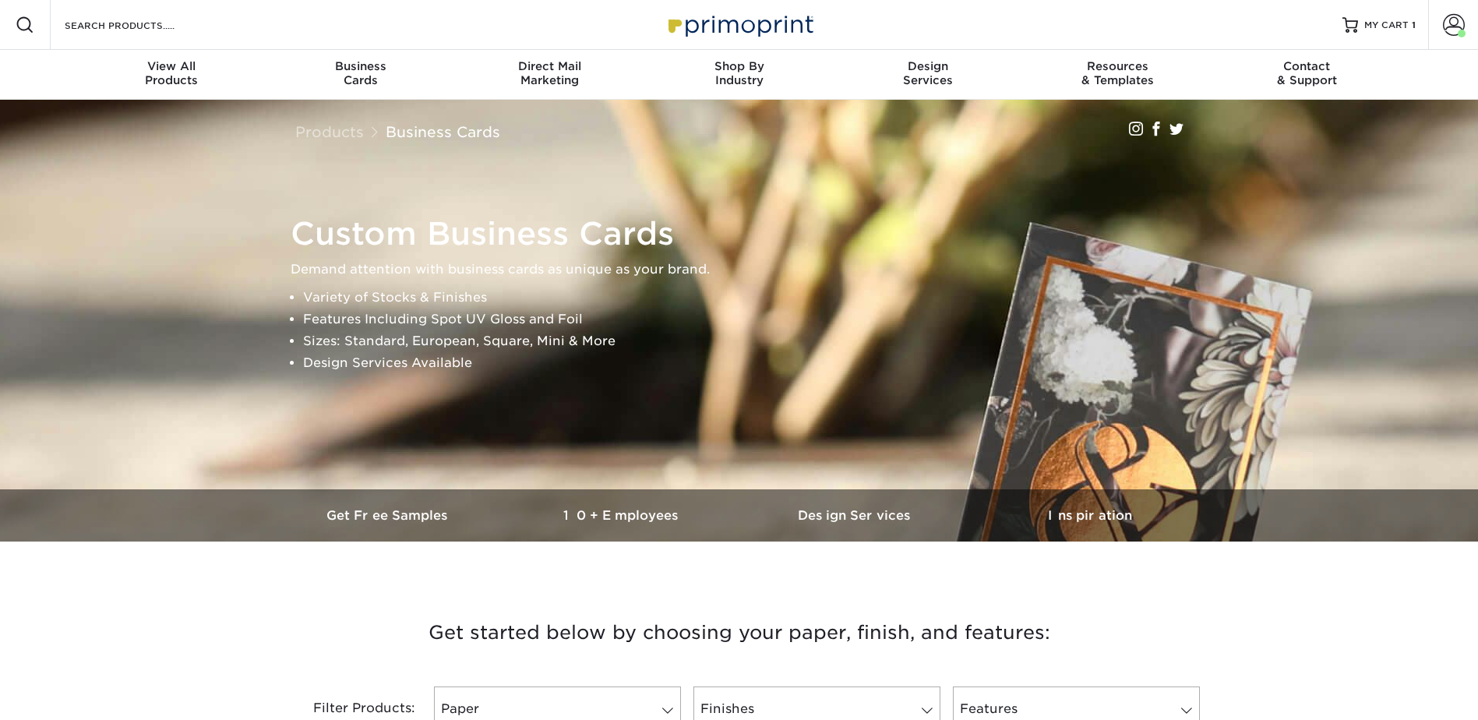 Image resolution: width=1478 pixels, height=720 pixels. What do you see at coordinates (1386, 25) in the screenshot?
I see `span: MY CART` at bounding box center [1386, 25].